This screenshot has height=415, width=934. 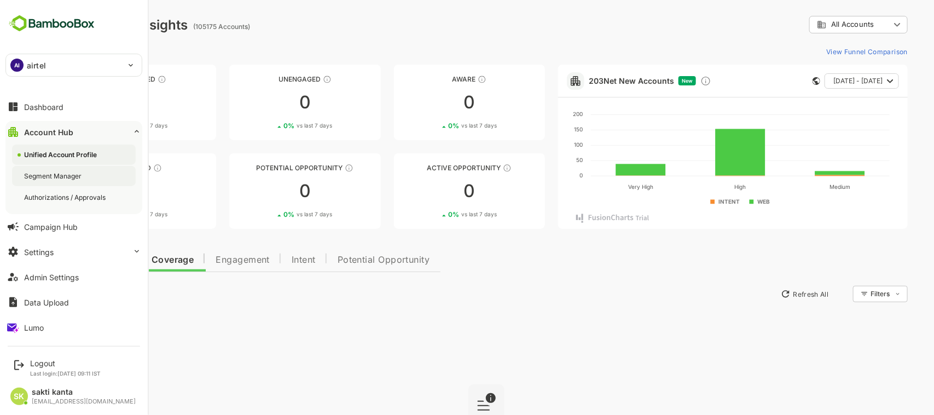 What do you see at coordinates (444, 79) in the screenshot?
I see `div: These accounts have just entered the buying cycle and need further nurturing` at bounding box center [444, 79].